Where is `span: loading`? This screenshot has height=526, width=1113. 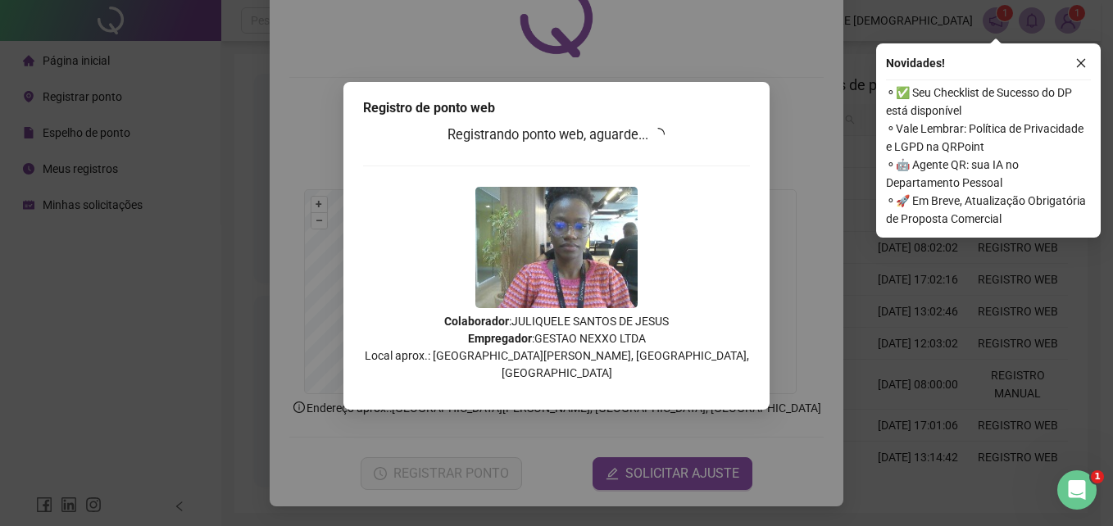
span: loading is located at coordinates (658, 134).